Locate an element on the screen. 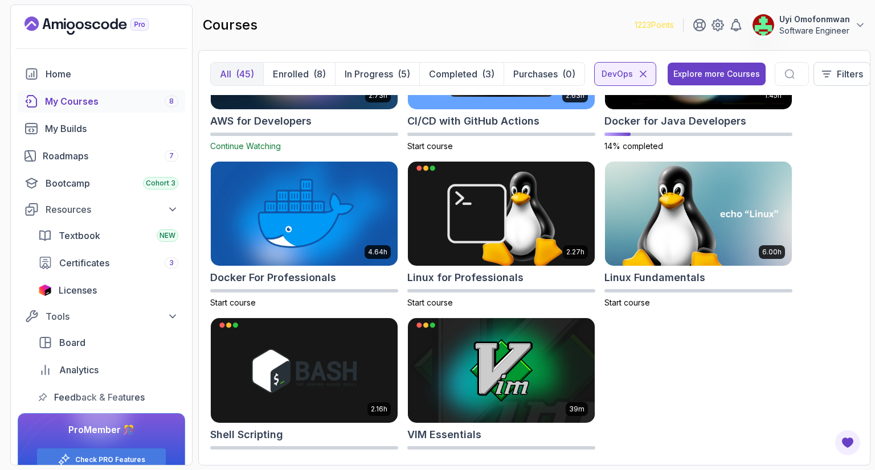 This screenshot has height=470, width=875. h2: Linux for Professionals is located at coordinates (465, 278).